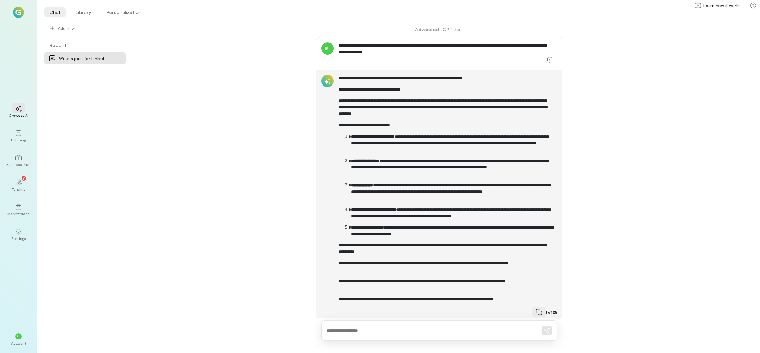 The width and height of the screenshot is (760, 353). I want to click on div: Marketplace, so click(18, 213).